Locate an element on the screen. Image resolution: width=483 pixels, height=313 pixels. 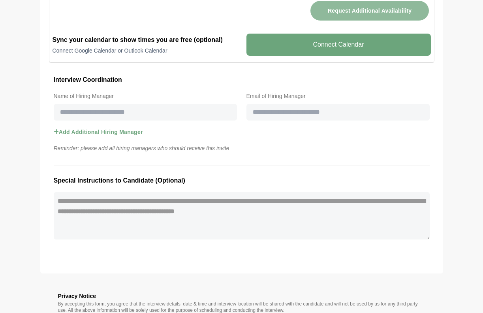
v-button: Connect Calendar is located at coordinates (338, 45).